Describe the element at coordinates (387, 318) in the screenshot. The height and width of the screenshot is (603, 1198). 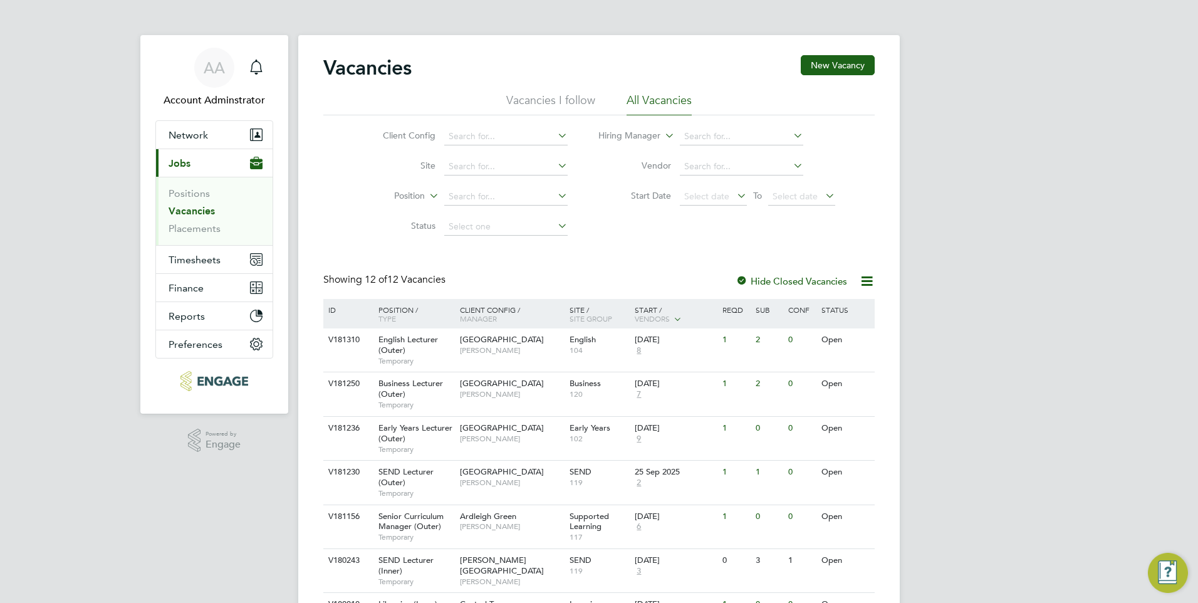
I see `span: Type` at that location.